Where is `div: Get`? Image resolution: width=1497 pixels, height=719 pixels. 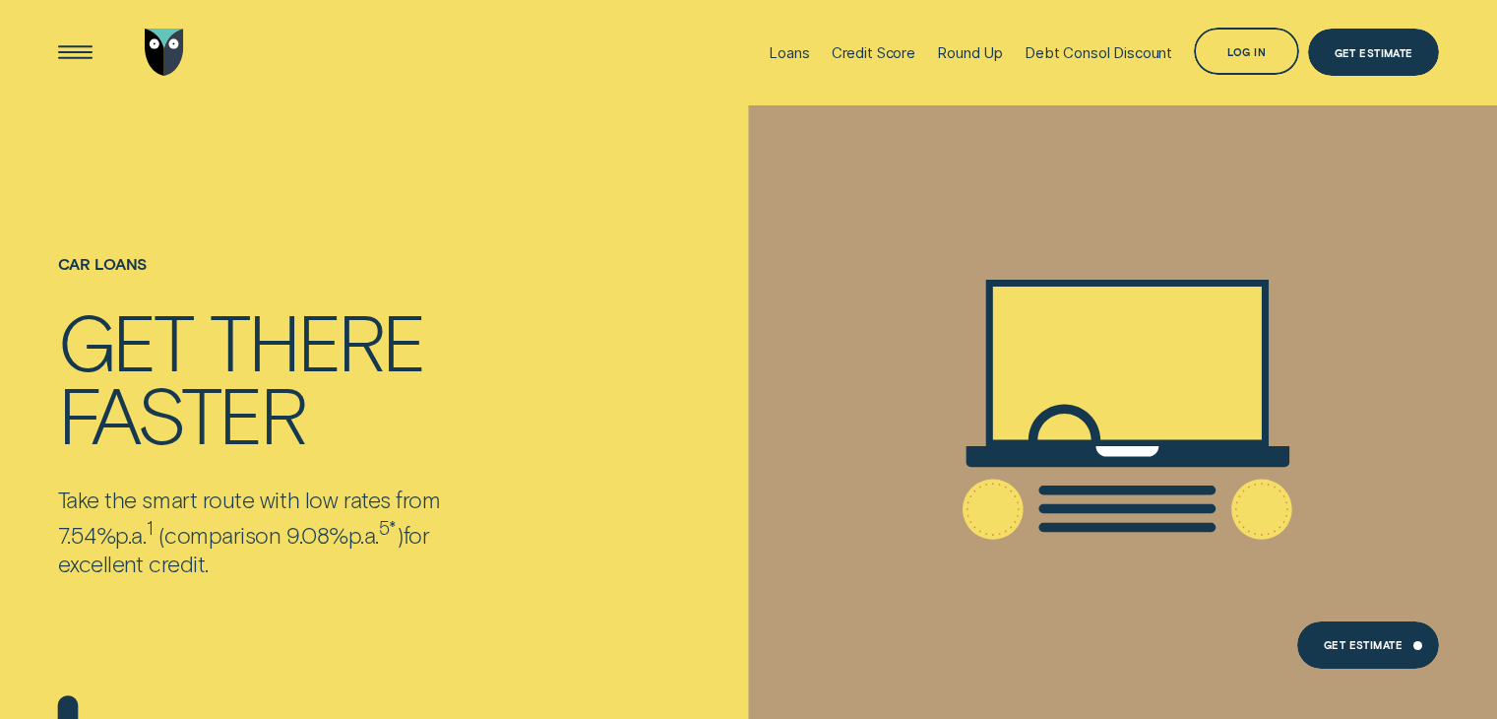
div: Get is located at coordinates (125, 340).